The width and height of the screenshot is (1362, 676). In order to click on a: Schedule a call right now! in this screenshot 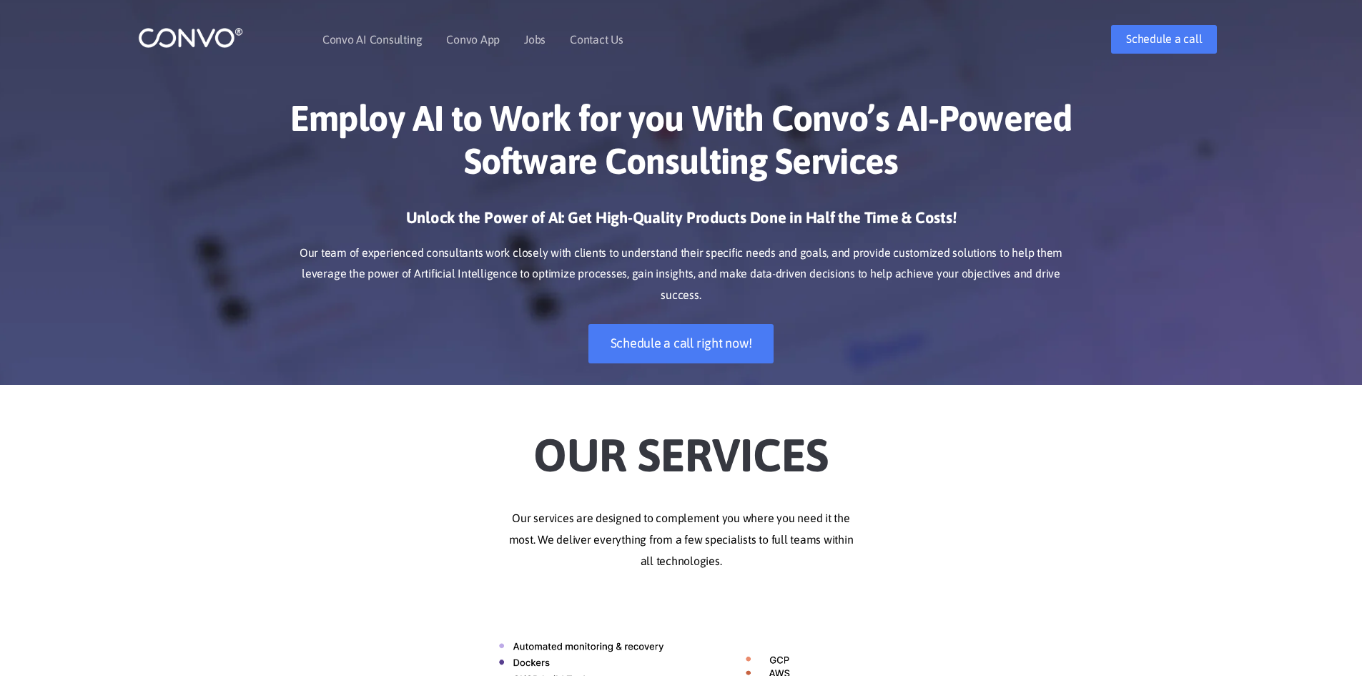, I will do `click(681, 343)`.